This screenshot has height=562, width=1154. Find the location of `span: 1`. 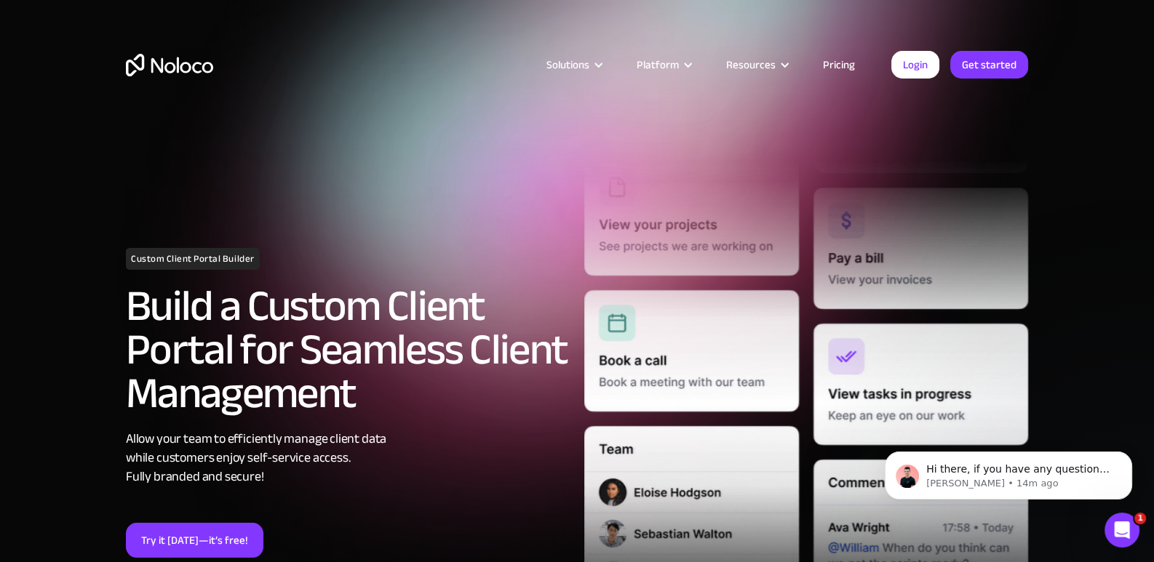

span: 1 is located at coordinates (1140, 519).